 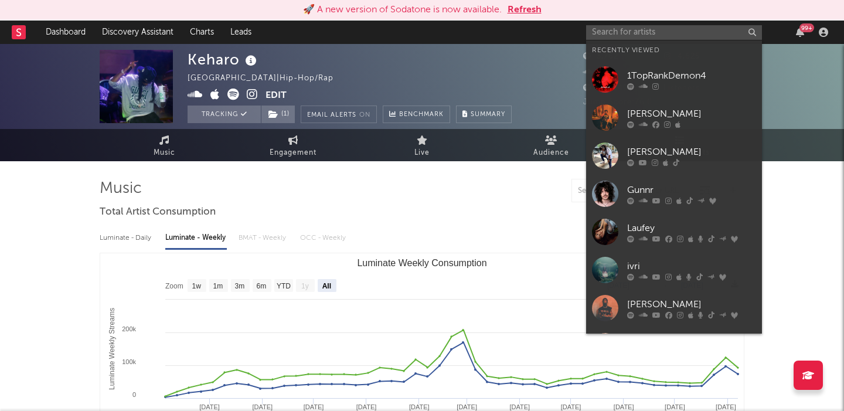 What do you see at coordinates (422, 145) in the screenshot?
I see `a: Live` at bounding box center [422, 145].